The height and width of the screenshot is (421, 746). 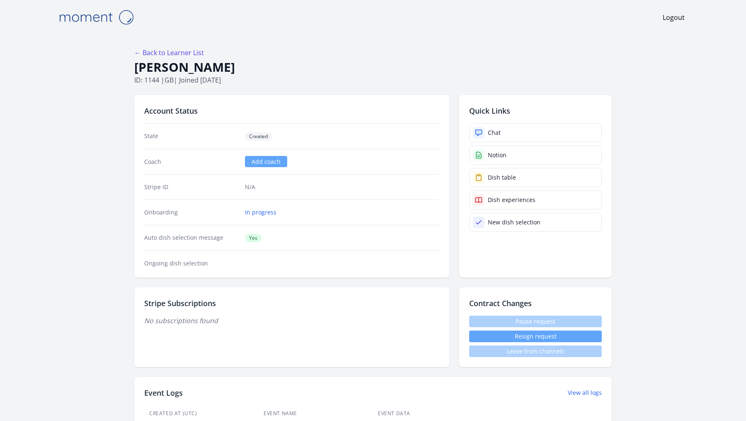 I want to click on div: New dish selection, so click(x=514, y=222).